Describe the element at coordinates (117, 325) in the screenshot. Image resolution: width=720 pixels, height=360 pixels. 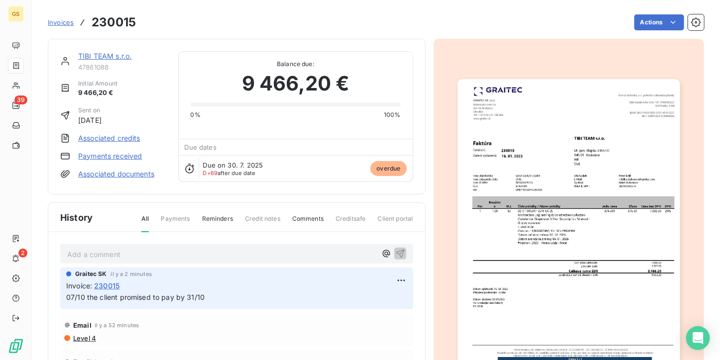
I see `span: il y a 52 minutes` at that location.